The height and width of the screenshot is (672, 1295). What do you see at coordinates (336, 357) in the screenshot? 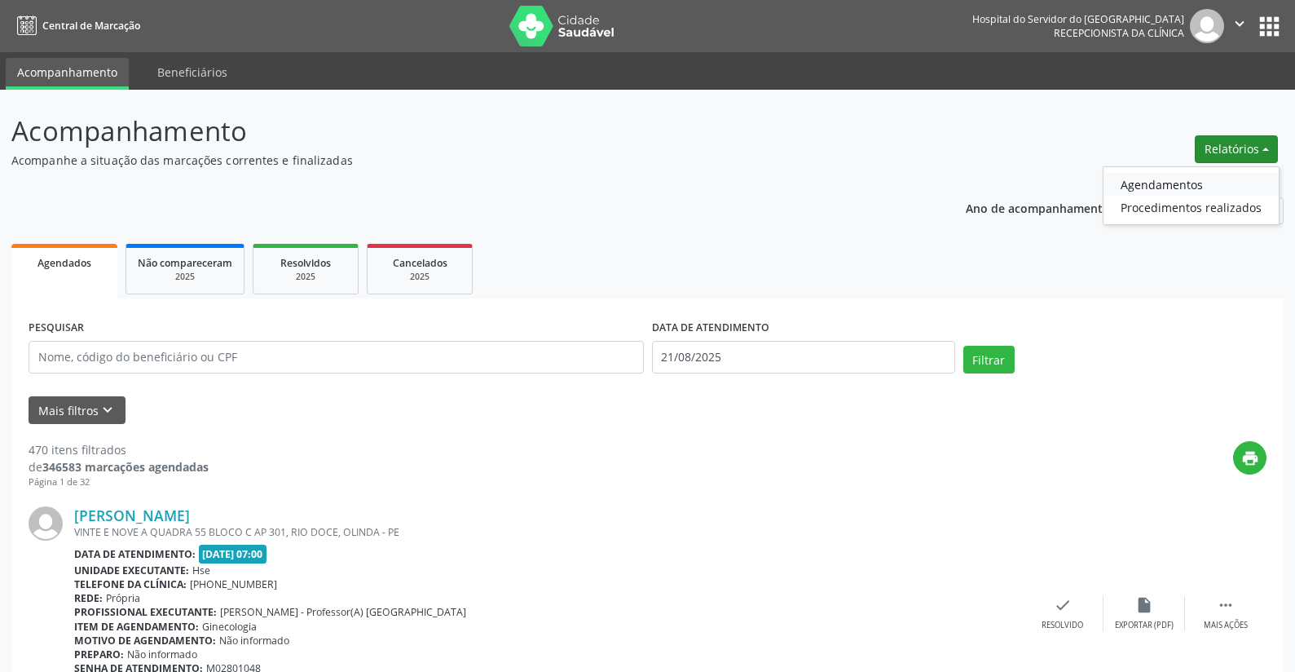
I see `input: Nome, código do beneficiário ou CPF` at bounding box center [336, 357].